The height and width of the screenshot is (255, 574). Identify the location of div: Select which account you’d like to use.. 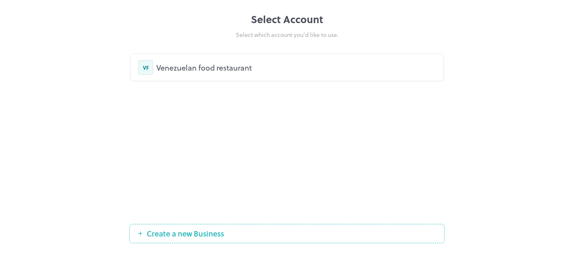
(287, 34).